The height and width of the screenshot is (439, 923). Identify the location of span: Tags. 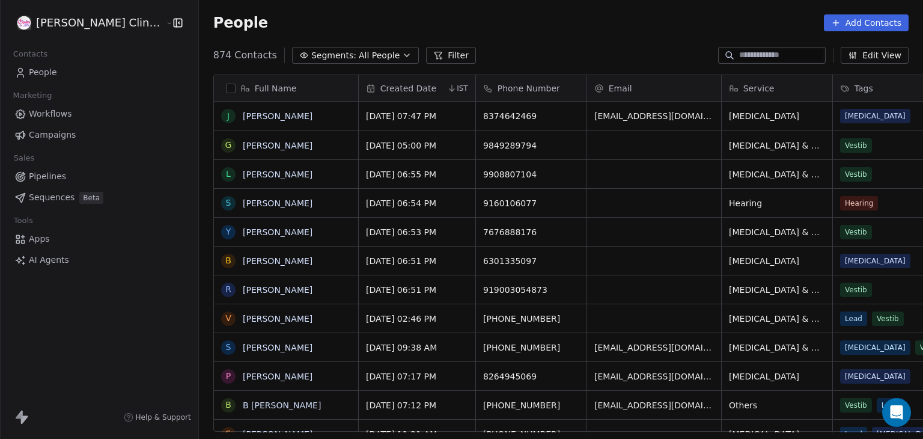
(864, 88).